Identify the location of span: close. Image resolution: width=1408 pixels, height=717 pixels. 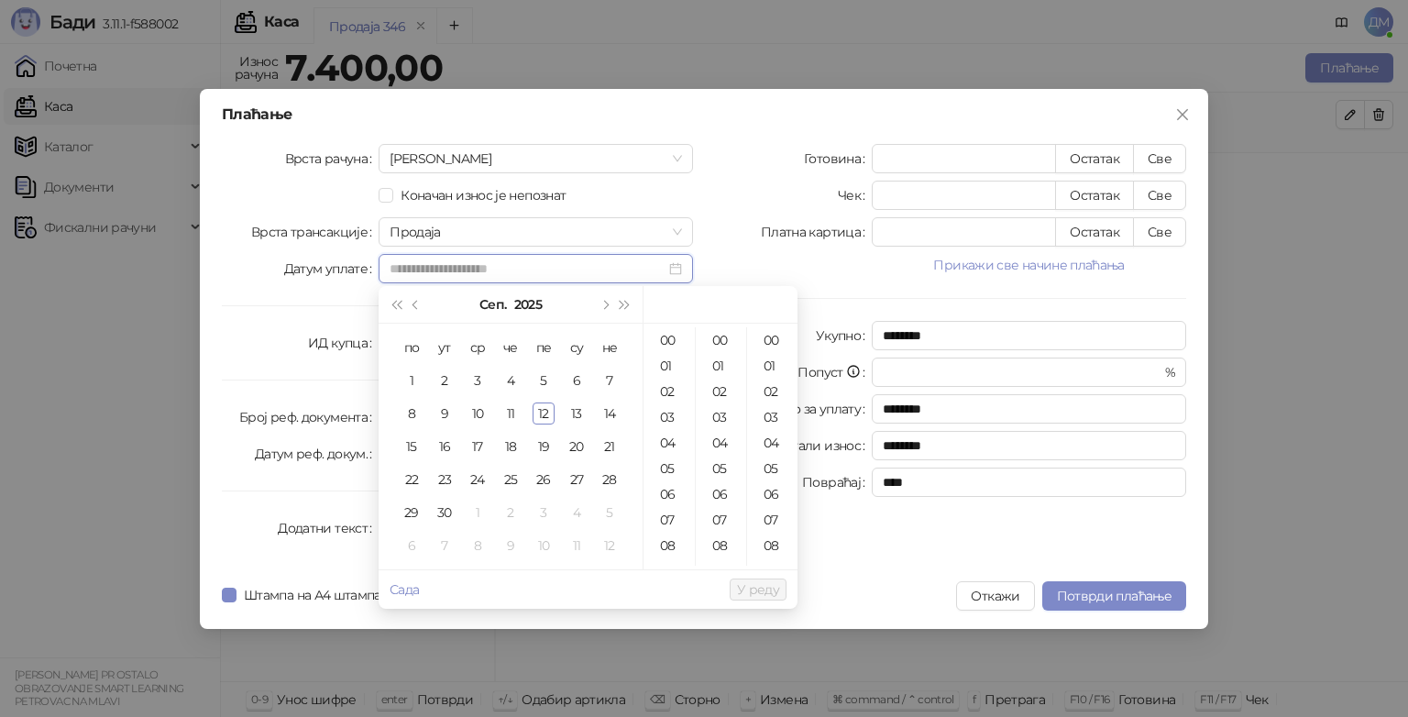
(1183, 115).